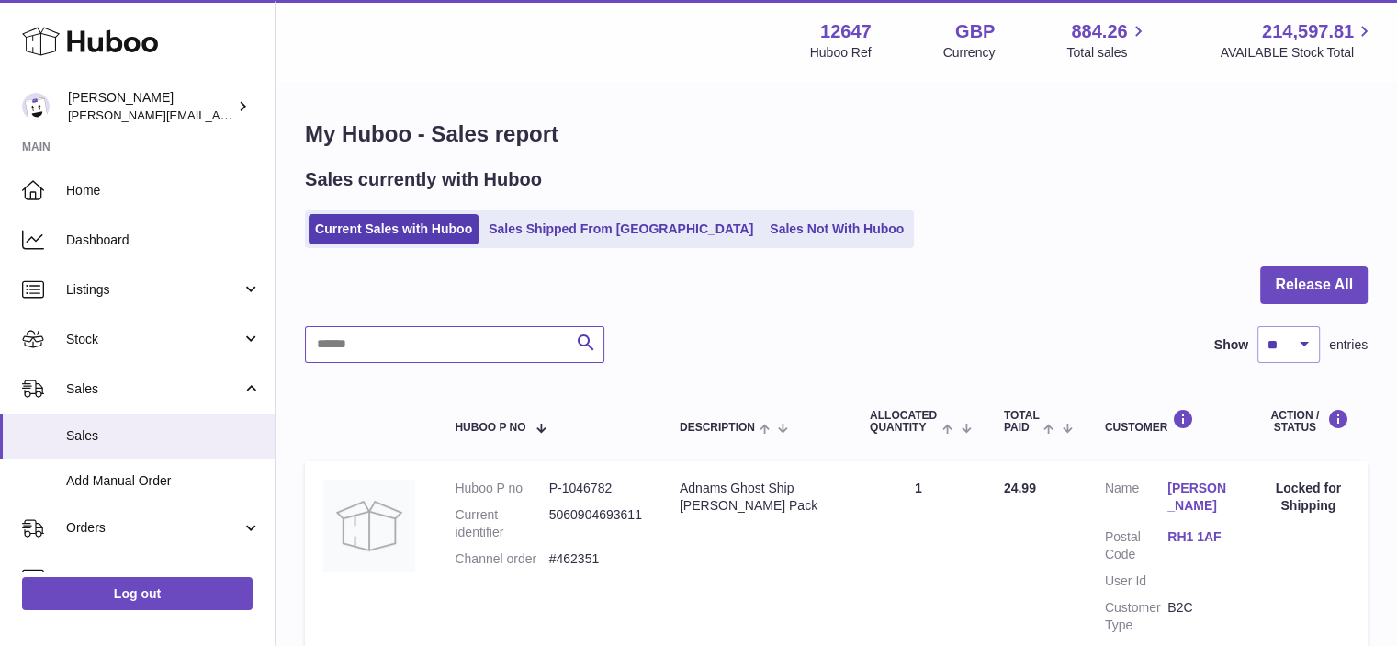  I want to click on label: Show, so click(1230, 344).